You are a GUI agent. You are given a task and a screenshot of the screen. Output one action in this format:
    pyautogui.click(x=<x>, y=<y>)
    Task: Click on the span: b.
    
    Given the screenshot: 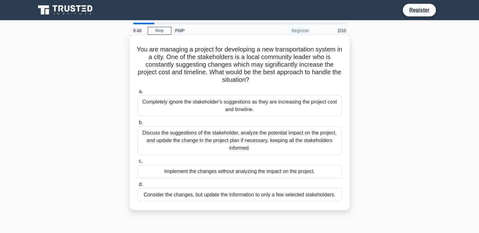 What is the action you would take?
    pyautogui.click(x=141, y=122)
    